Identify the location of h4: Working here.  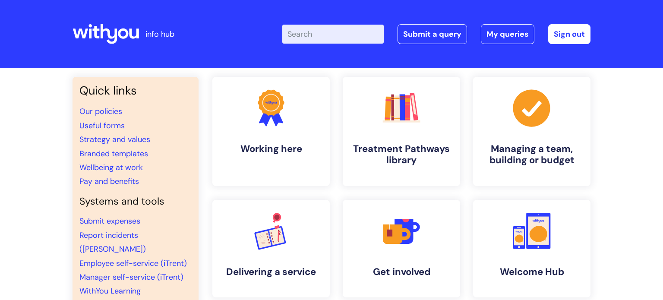
(271, 149).